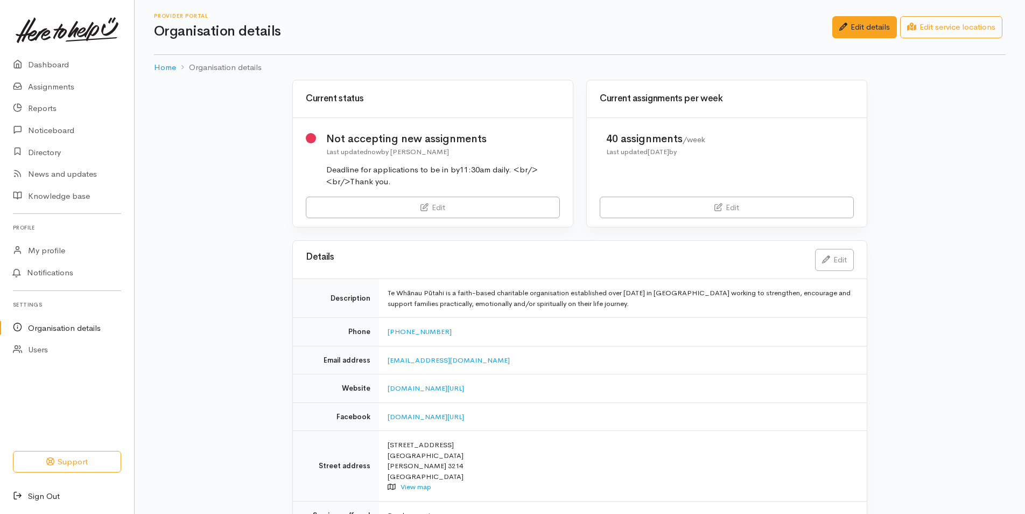 Image resolution: width=1025 pixels, height=514 pixels. Describe the element at coordinates (443, 176) in the screenshot. I see `div: Deadline for applications to be in by11:30am daily. <br/><br/>Thank you.` at that location.